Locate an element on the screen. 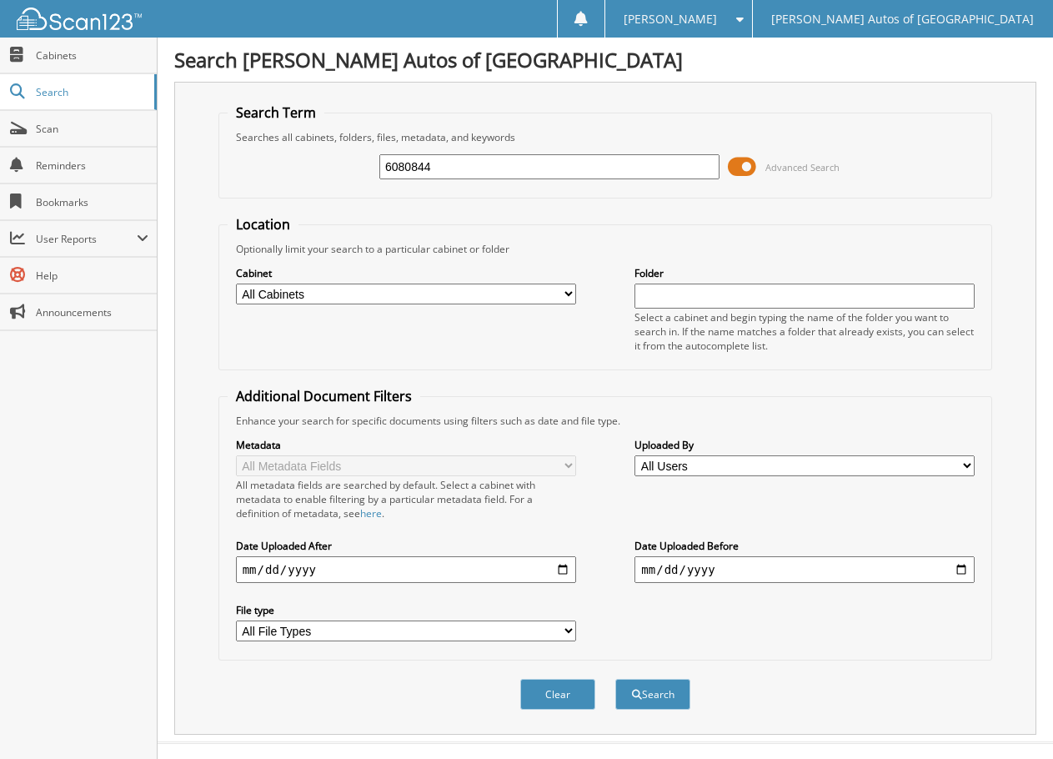 Image resolution: width=1053 pixels, height=759 pixels. legend: Search Term is located at coordinates (276, 113).